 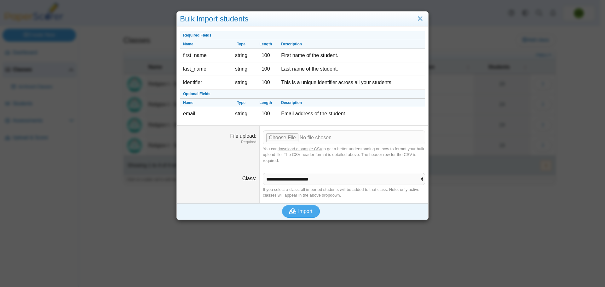 I want to click on label: File upload, so click(x=243, y=136).